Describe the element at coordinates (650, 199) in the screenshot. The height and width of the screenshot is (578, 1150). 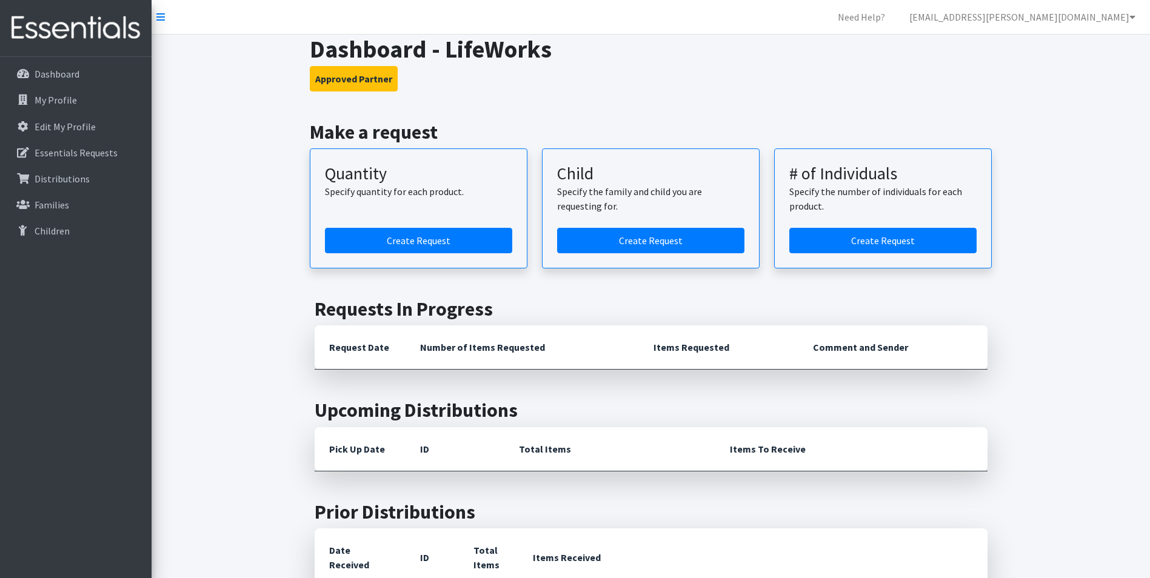
I see `p: Specify the family and child you are requesting for.` at that location.